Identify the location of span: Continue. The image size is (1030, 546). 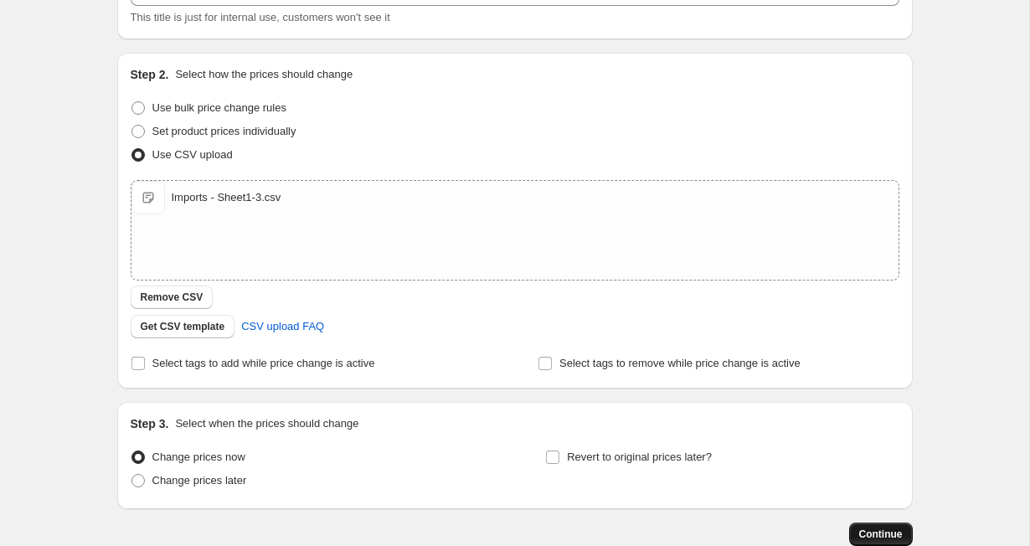
(881, 534).